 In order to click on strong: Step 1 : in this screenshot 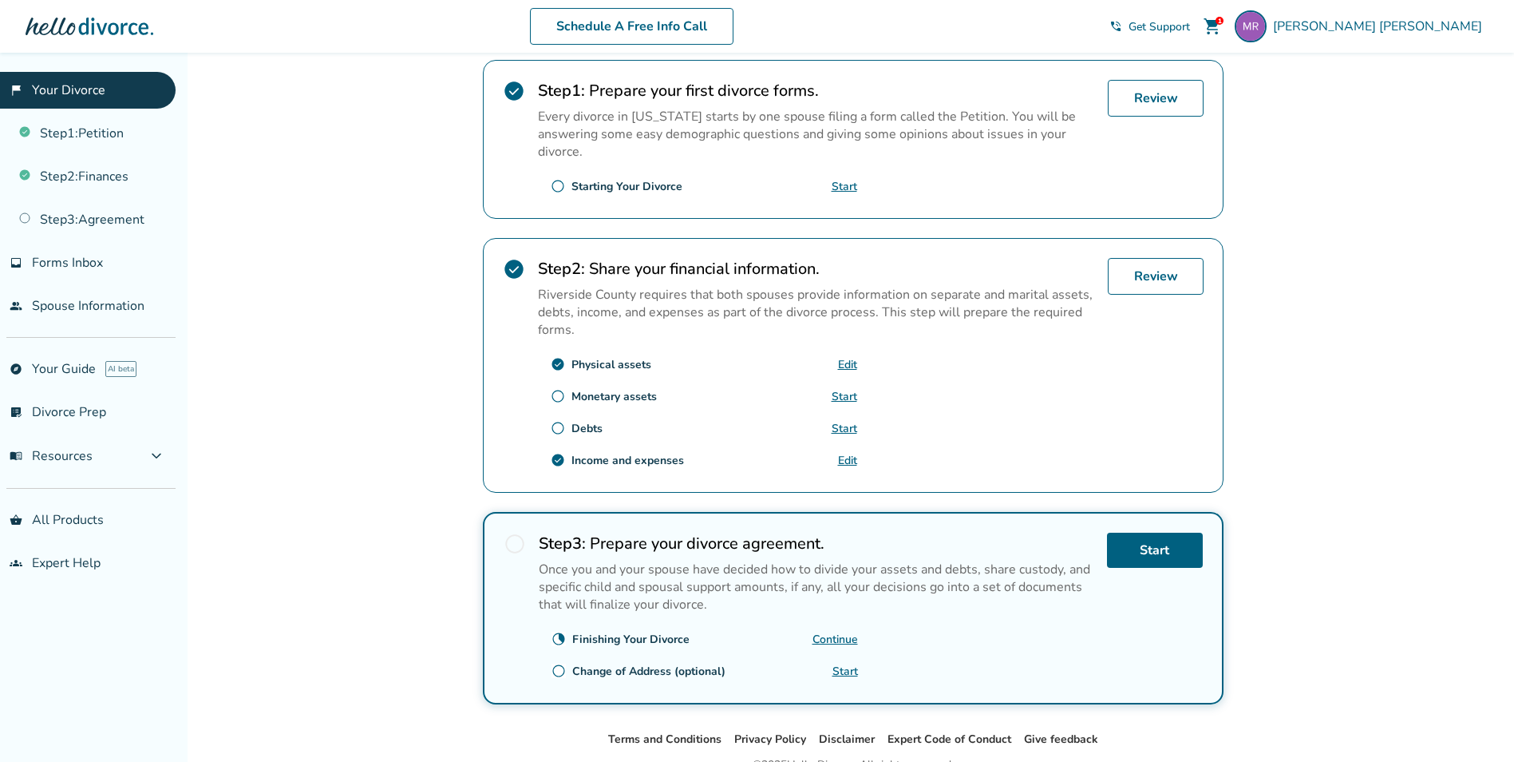, I will do `click(561, 90)`.